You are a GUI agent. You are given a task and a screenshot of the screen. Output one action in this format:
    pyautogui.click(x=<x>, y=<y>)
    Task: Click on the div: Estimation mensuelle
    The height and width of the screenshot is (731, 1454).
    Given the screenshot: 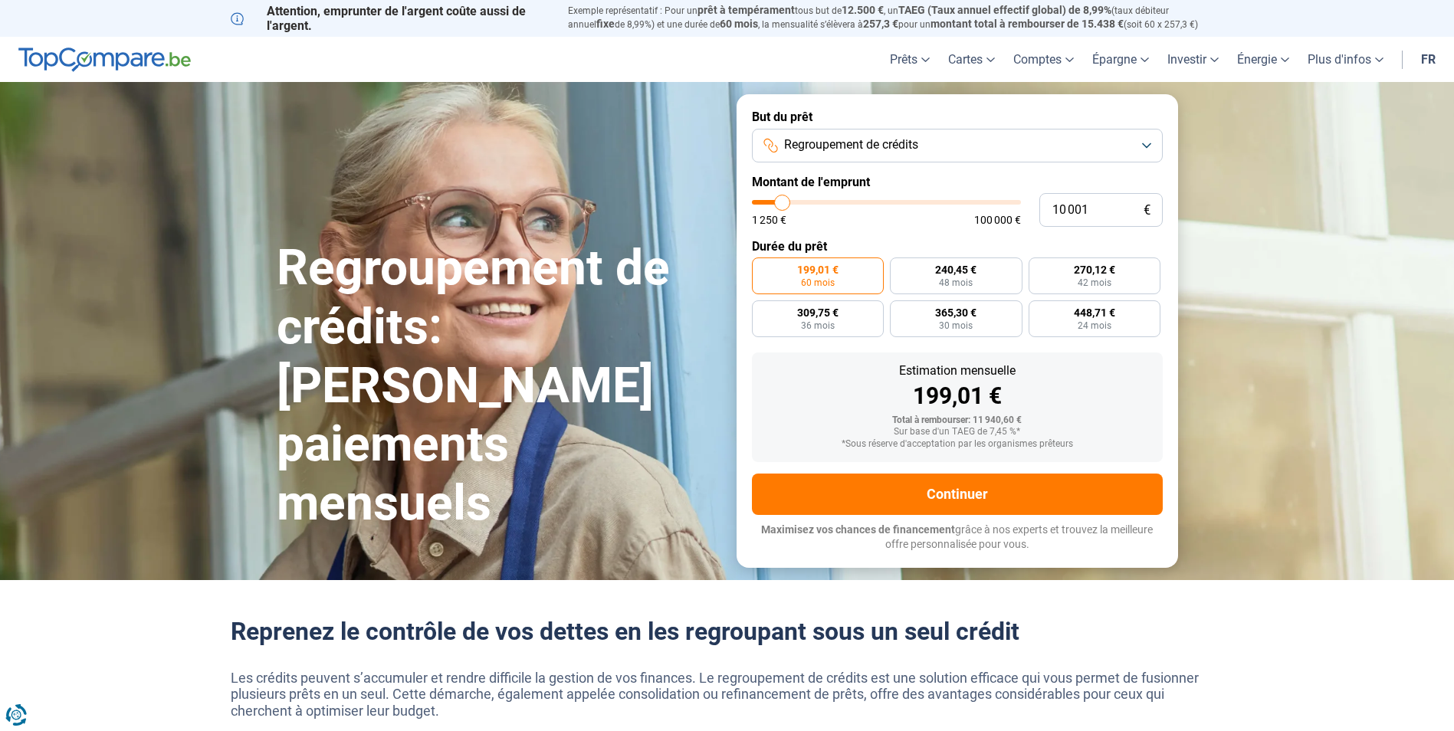 What is the action you would take?
    pyautogui.click(x=957, y=371)
    